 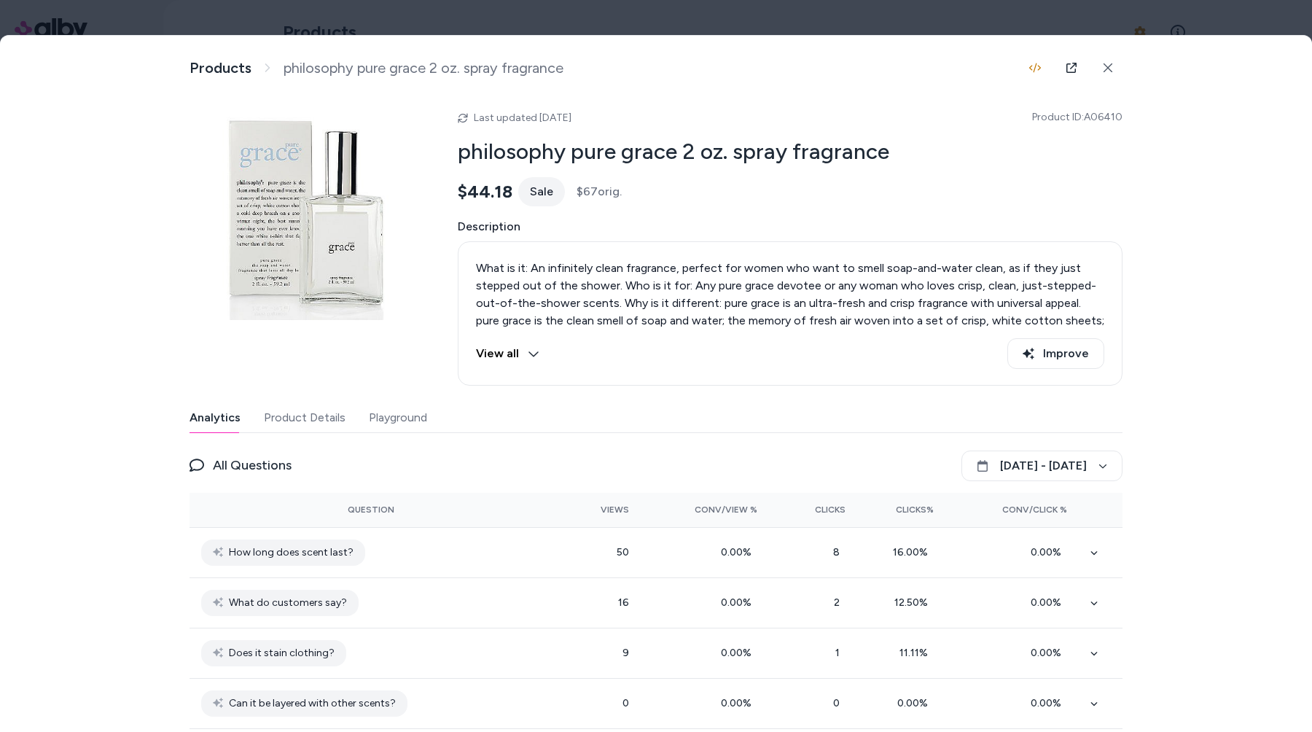 I want to click on h2: philosophy pure grace 2 oz. spray fragrance, so click(x=790, y=152).